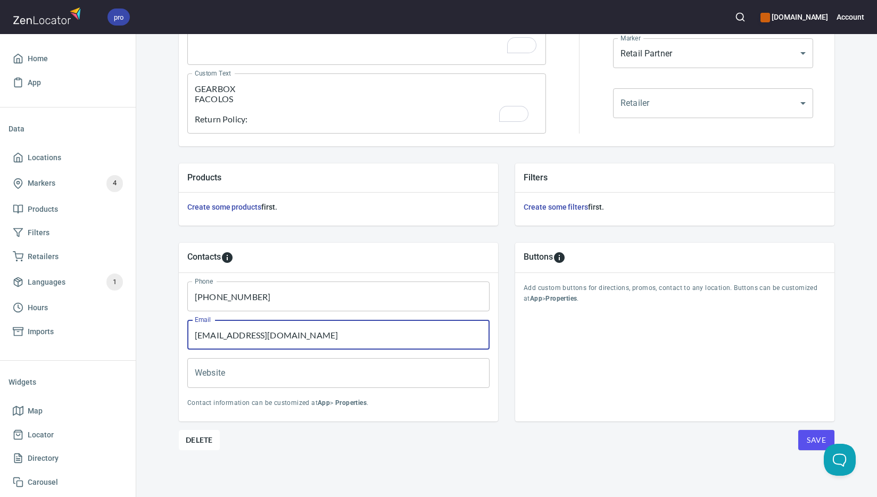 The image size is (877, 497). Describe the element at coordinates (38, 59) in the screenshot. I see `span: Home` at that location.